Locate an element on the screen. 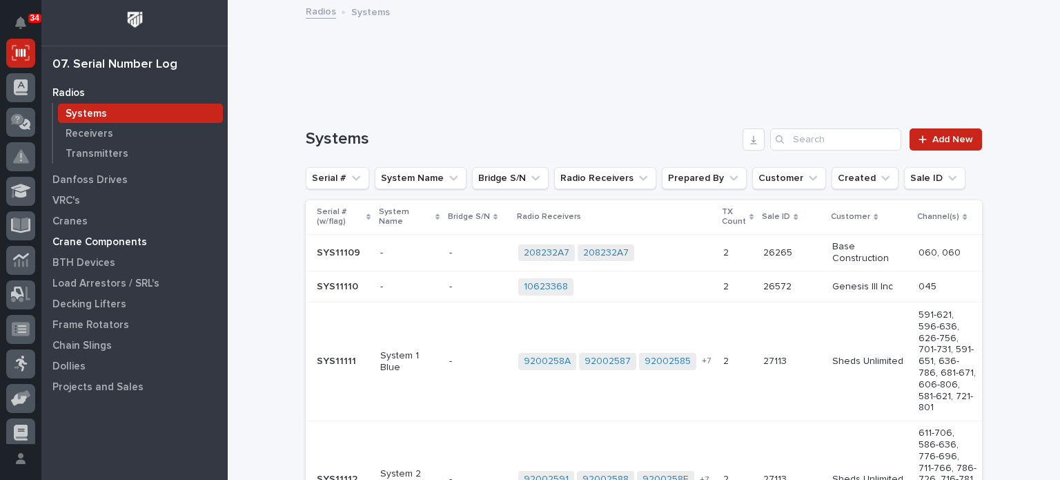 Image resolution: width=1060 pixels, height=480 pixels. p: 060, 060 is located at coordinates (948, 253).